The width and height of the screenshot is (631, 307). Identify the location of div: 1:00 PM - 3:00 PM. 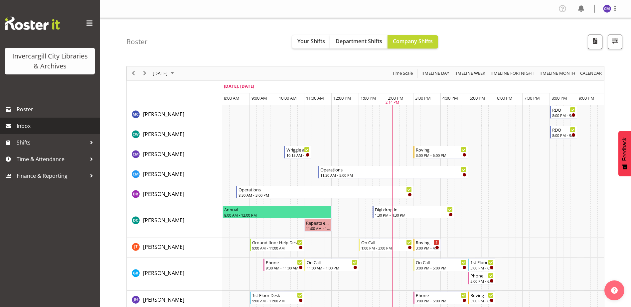
(386, 248).